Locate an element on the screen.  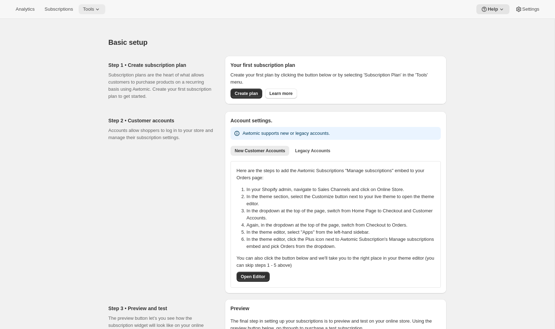
p: Subscription plans are the heart of what allows customers to purchase products on a recurring bas... is located at coordinates (161, 86).